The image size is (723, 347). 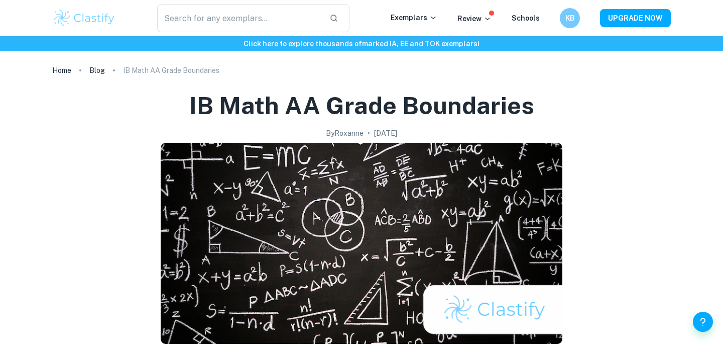 I want to click on h2: By Roxanne, so click(x=345, y=133).